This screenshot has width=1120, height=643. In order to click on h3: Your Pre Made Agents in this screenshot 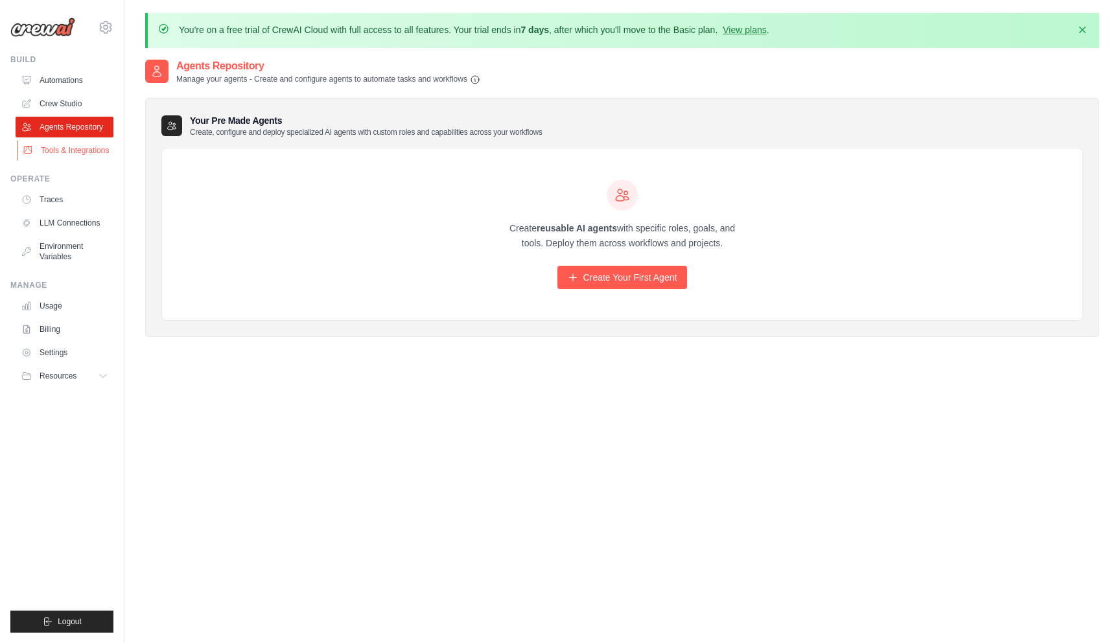, I will do `click(366, 126)`.